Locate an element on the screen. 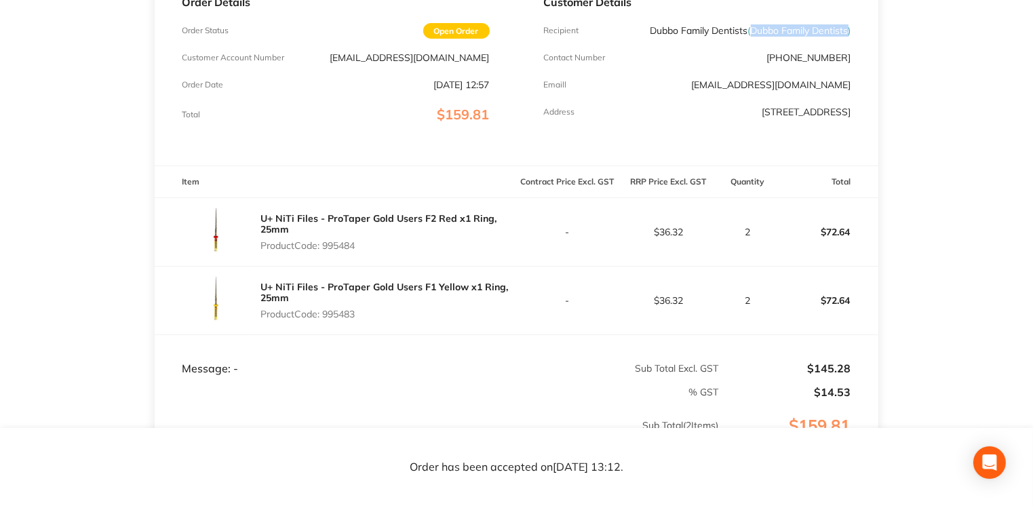 The height and width of the screenshot is (506, 1033). div: Open Intercom Messenger is located at coordinates (989, 462).